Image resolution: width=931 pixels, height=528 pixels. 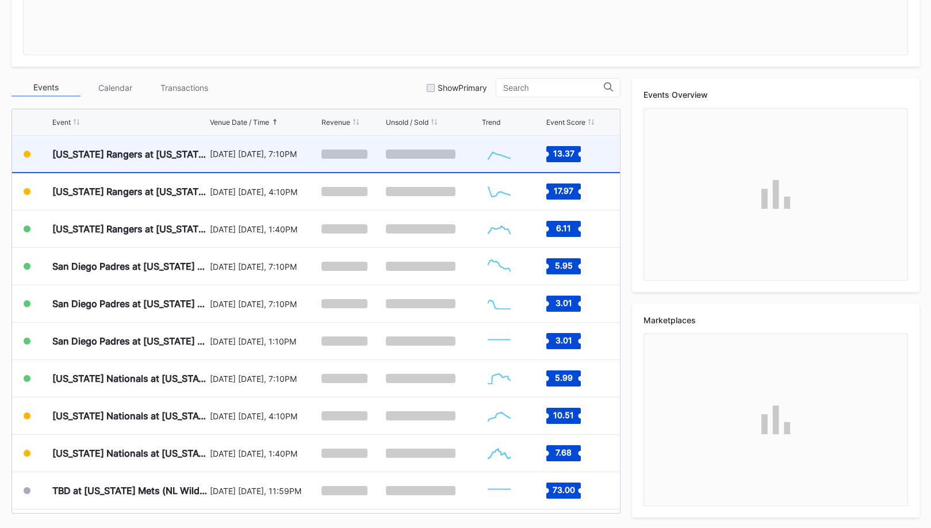 What do you see at coordinates (563, 228) in the screenshot?
I see `text: 6.11` at bounding box center [563, 228].